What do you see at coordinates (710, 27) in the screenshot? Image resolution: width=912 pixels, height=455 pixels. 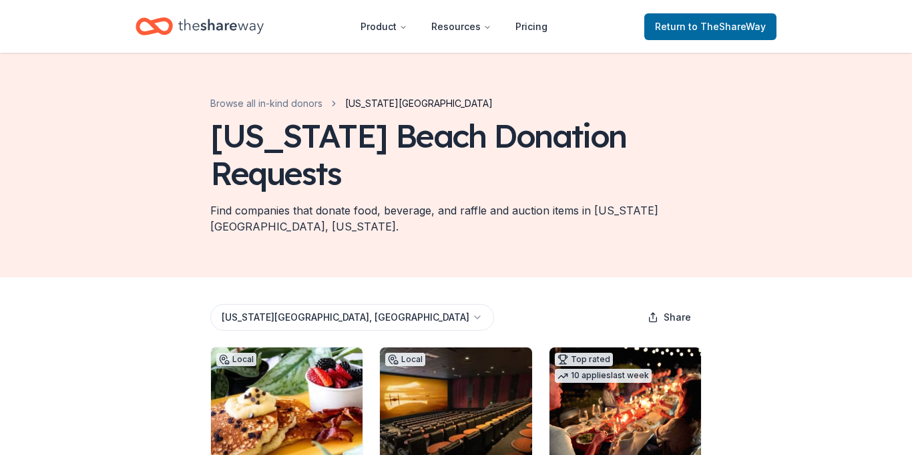 I see `a: Returnto TheShareWay` at bounding box center [710, 27].